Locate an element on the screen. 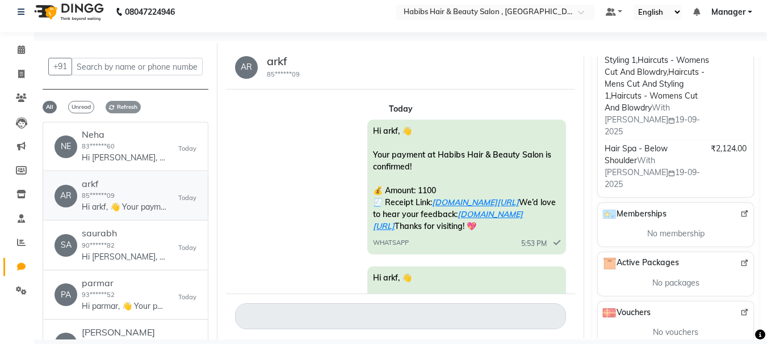 This screenshot has width=767, height=344. span: Hi arkf, 👋 Your payment at Habibs Hair & Beauty Salon is confirmed! 💰 Amount: 1100 🧾 Receipt Link... is located at coordinates (464, 179).